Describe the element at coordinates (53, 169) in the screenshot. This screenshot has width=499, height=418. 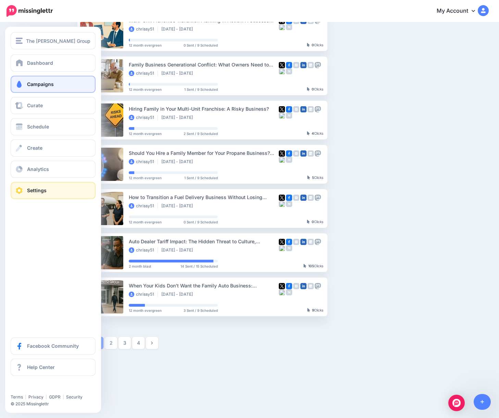
I see `a: Analytics` at that location.